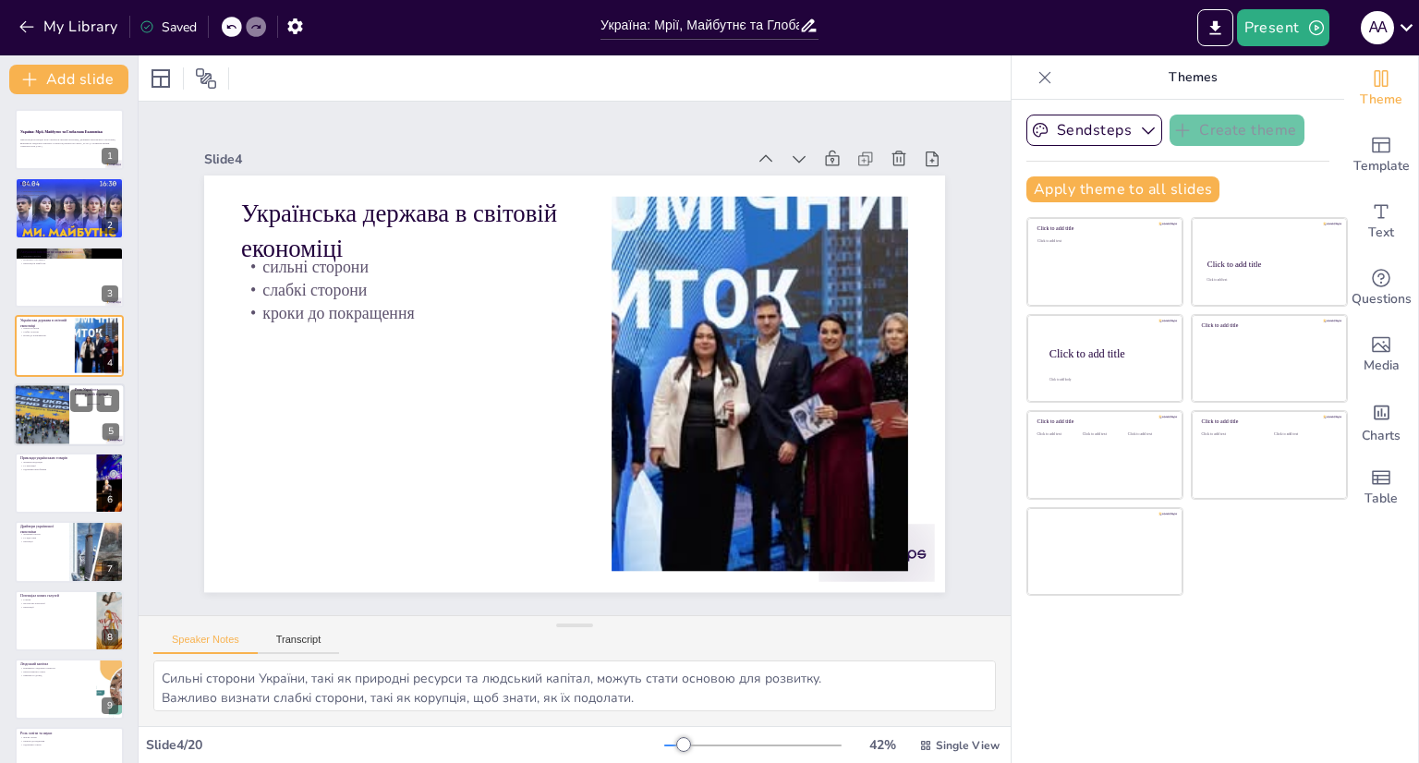 The height and width of the screenshot is (763, 1419). What do you see at coordinates (97, 404) in the screenshot?
I see `p: міжнародна торгівля` at bounding box center [97, 404].